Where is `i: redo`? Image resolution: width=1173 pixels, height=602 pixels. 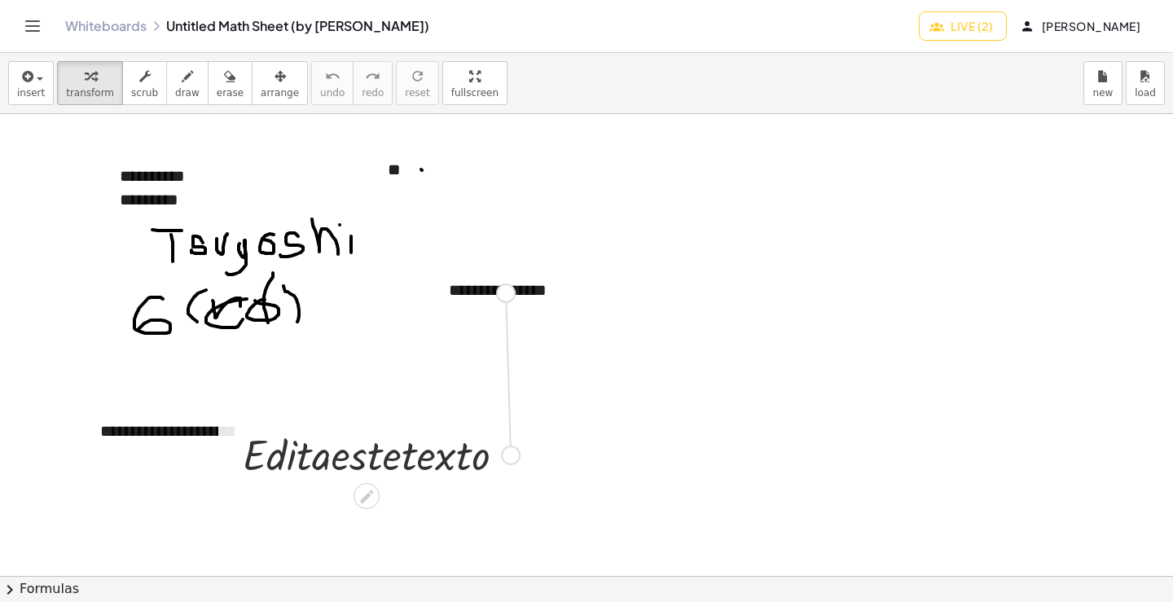 i: redo is located at coordinates (372, 77).